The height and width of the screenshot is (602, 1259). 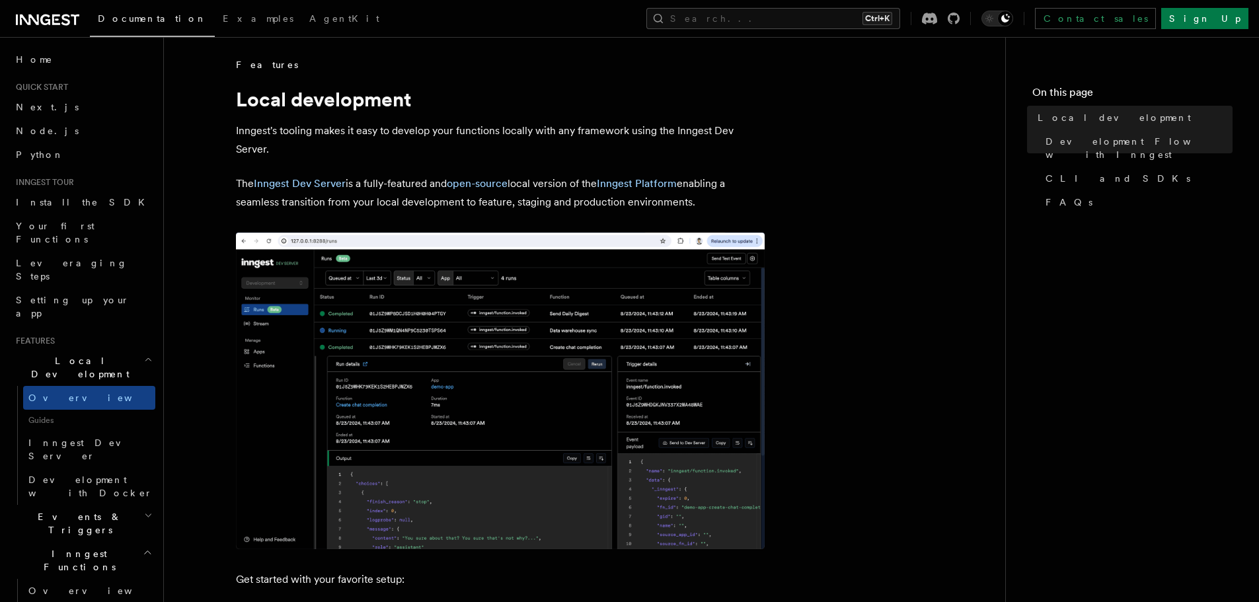 What do you see at coordinates (83, 560) in the screenshot?
I see `button: Inngest Functions` at bounding box center [83, 560].